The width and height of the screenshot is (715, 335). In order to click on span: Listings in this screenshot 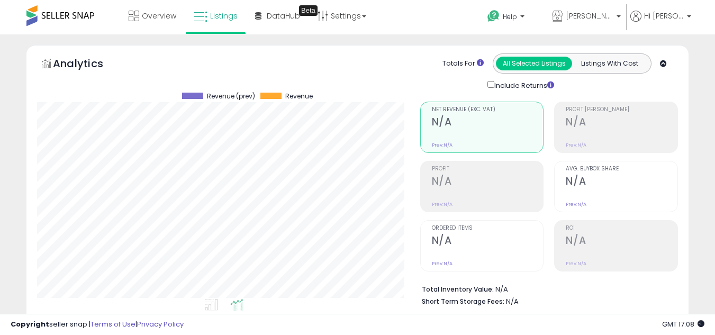, I will do `click(224, 16)`.